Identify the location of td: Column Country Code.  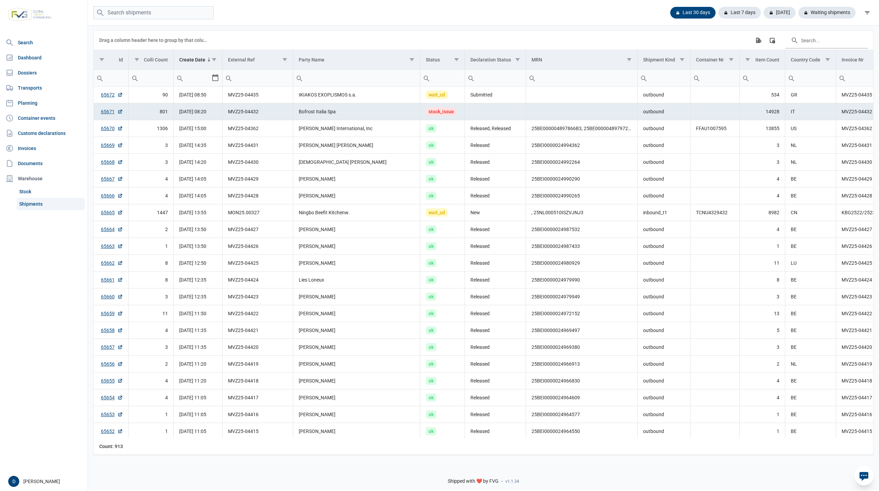
(811, 60).